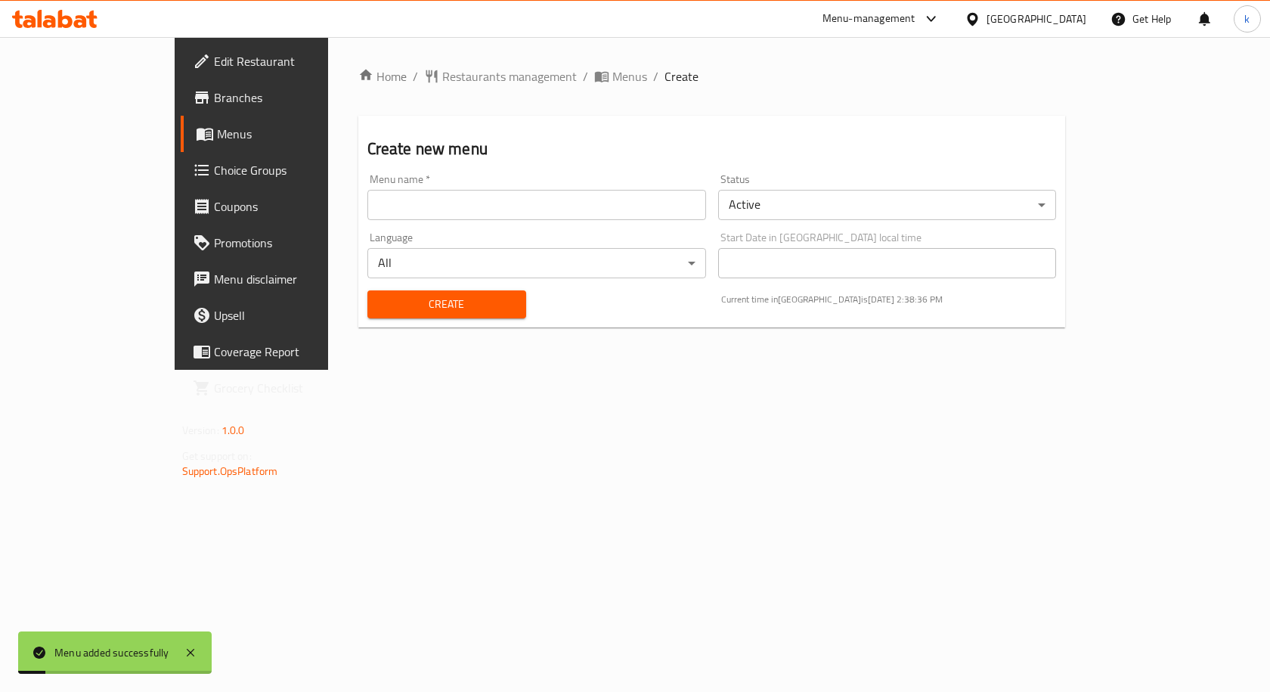 The width and height of the screenshot is (1270, 692). What do you see at coordinates (294, 388) in the screenshot?
I see `span: Grocery Checklist` at bounding box center [294, 388].